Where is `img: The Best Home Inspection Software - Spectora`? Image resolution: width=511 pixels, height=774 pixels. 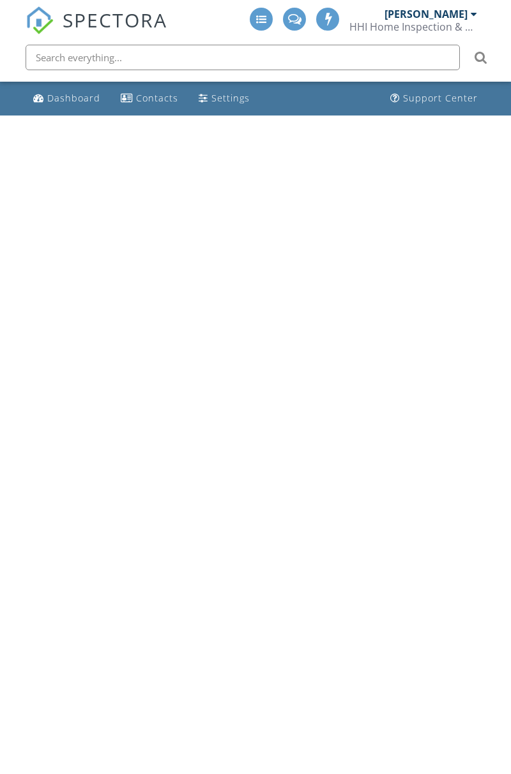 img: The Best Home Inspection Software - Spectora is located at coordinates (40, 20).